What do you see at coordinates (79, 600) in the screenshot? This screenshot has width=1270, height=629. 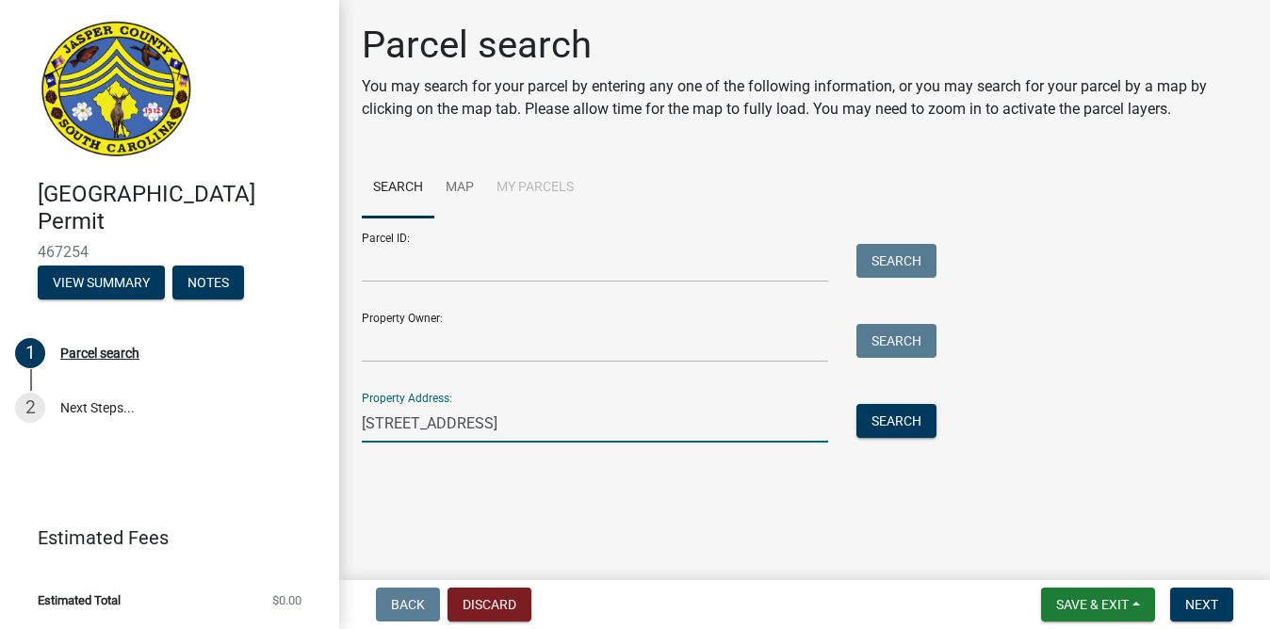 I see `span: Estimated Total` at bounding box center [79, 600].